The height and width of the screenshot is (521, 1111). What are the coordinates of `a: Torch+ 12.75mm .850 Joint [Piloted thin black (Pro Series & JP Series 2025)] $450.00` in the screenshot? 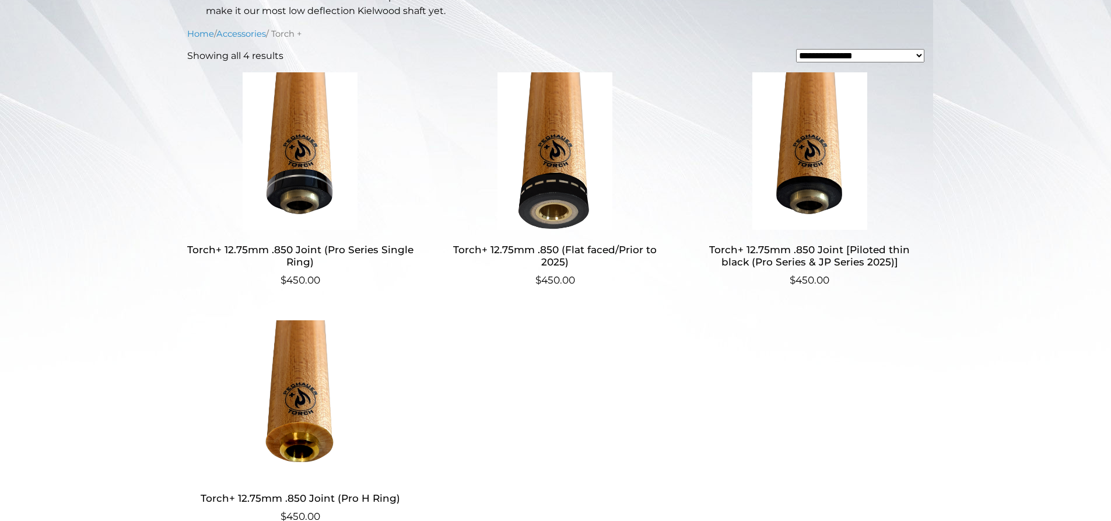 It's located at (810, 180).